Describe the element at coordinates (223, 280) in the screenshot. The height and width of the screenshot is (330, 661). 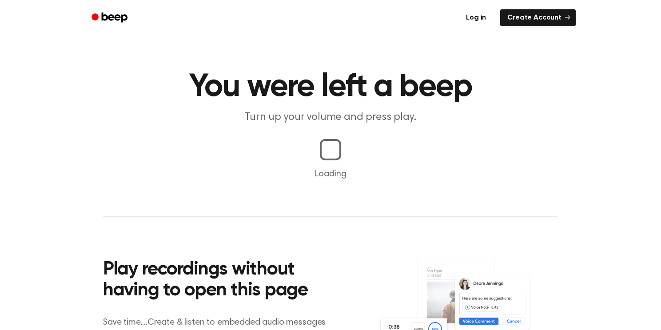
I see `h2: Play recordings without having to open this page` at that location.